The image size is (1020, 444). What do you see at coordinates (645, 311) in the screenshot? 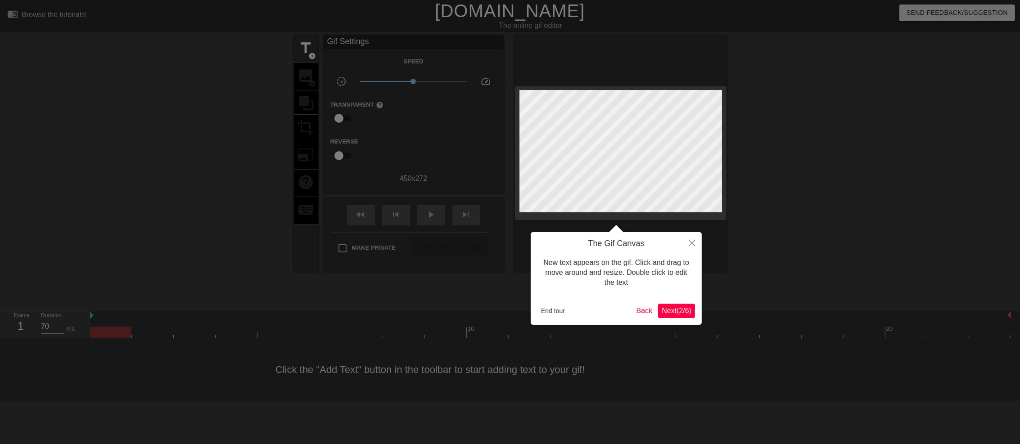
I see `button: Back` at bounding box center [645, 311].